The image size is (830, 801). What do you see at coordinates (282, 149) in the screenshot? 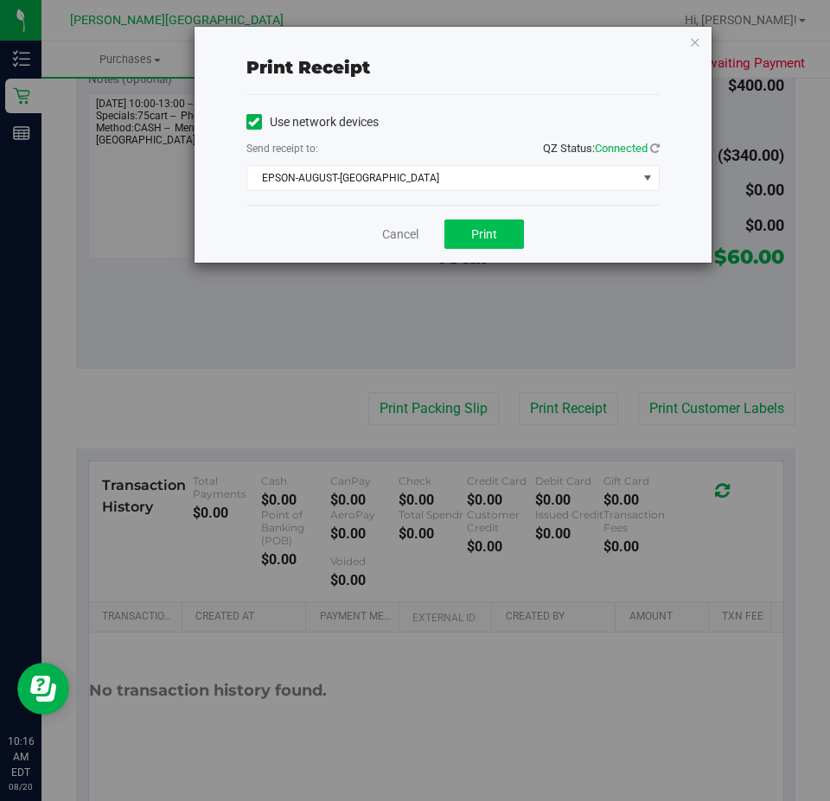
I see `label: Send receipt to:` at bounding box center [282, 149].